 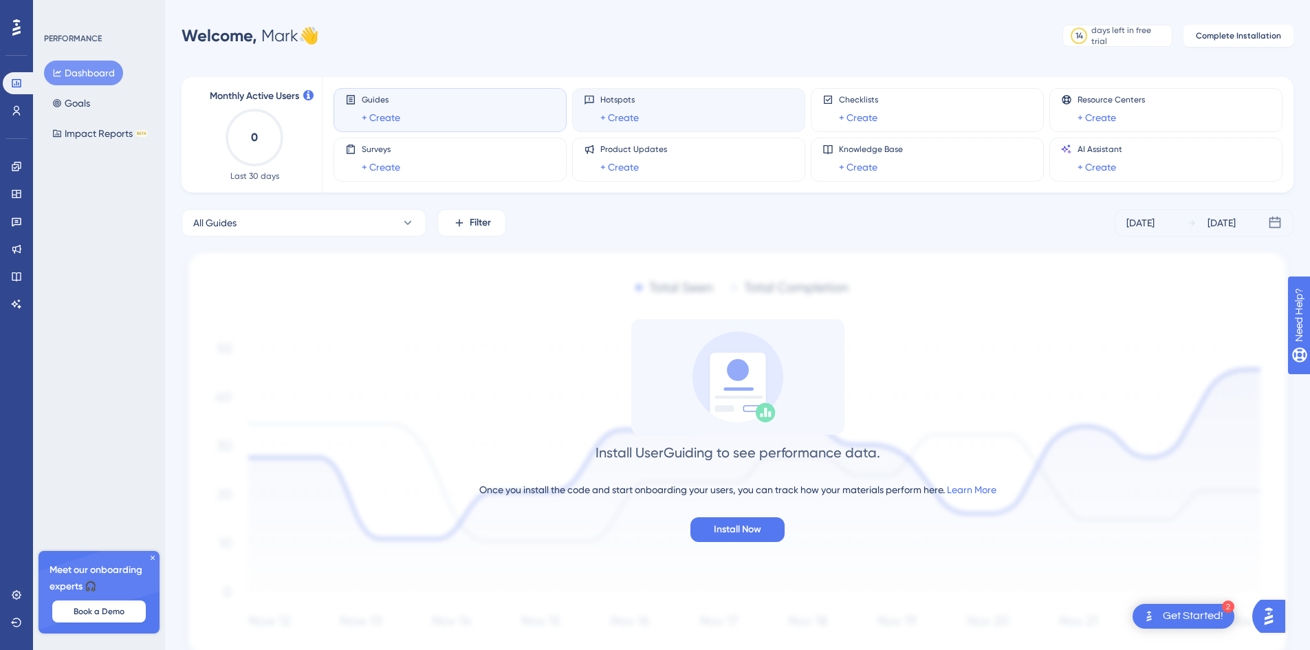 What do you see at coordinates (1238, 36) in the screenshot?
I see `span: Complete Installation` at bounding box center [1238, 36].